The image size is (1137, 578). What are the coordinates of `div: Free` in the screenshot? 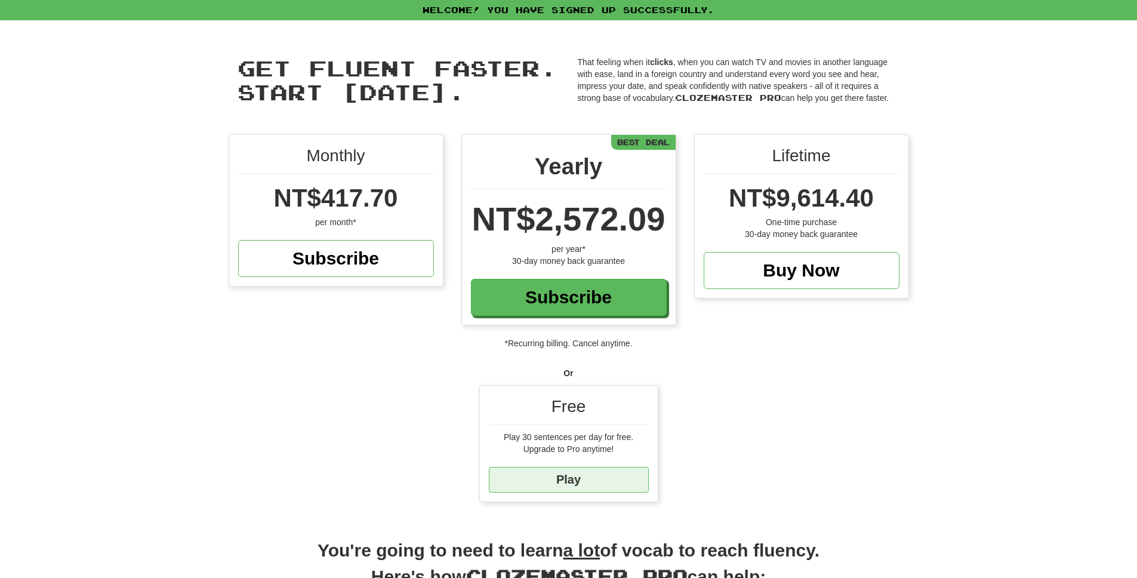 It's located at (569, 410).